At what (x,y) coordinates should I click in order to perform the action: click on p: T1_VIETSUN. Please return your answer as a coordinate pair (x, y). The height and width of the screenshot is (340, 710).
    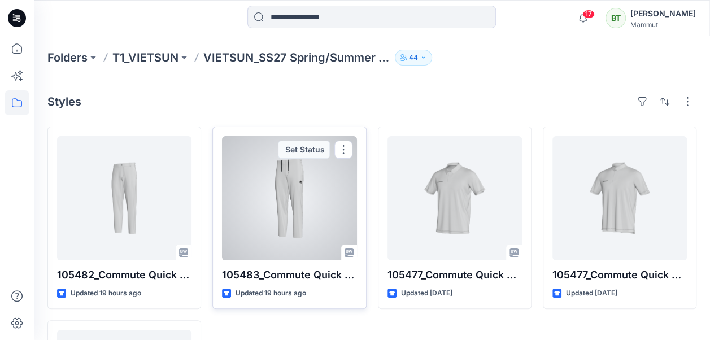
    Looking at the image, I should click on (145, 58).